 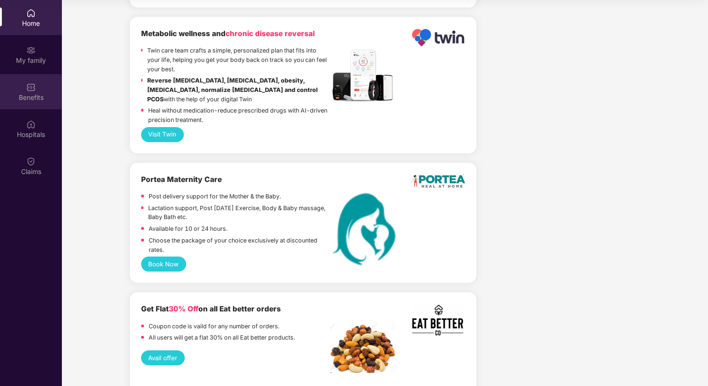 What do you see at coordinates (438, 38) in the screenshot?
I see `img: Logo.png` at bounding box center [438, 38].